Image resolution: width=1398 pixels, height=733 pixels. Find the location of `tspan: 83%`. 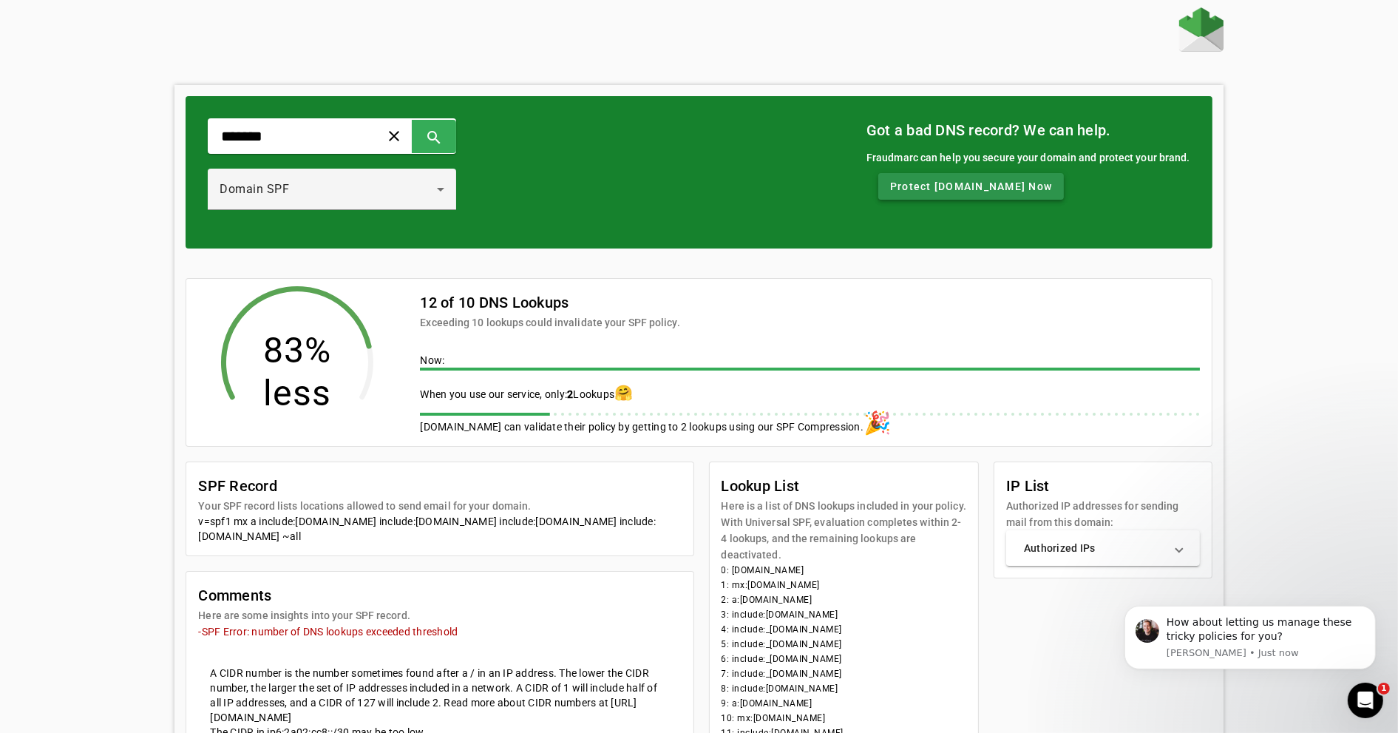

tspan: 83% is located at coordinates (297, 350).